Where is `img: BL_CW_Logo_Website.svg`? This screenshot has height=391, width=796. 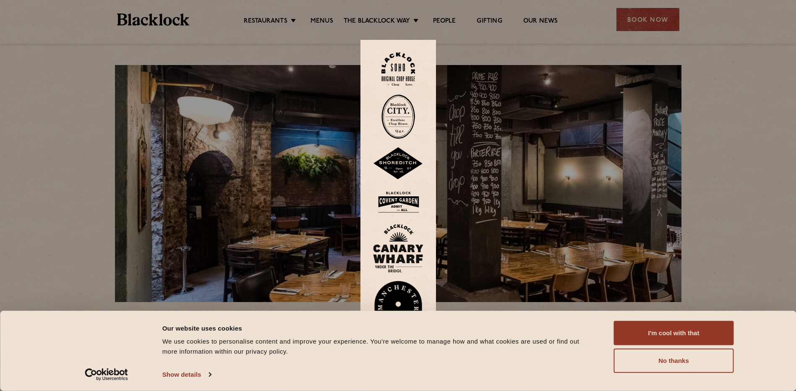
img: BL_CW_Logo_Website.svg is located at coordinates (398, 248).